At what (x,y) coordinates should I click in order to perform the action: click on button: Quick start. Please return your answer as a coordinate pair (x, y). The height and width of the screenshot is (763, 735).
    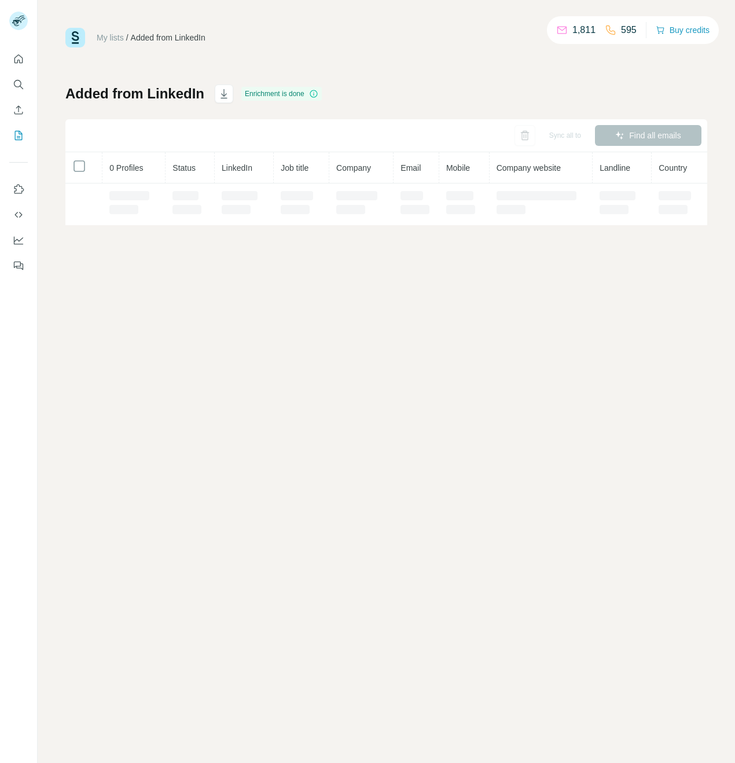
    Looking at the image, I should click on (19, 59).